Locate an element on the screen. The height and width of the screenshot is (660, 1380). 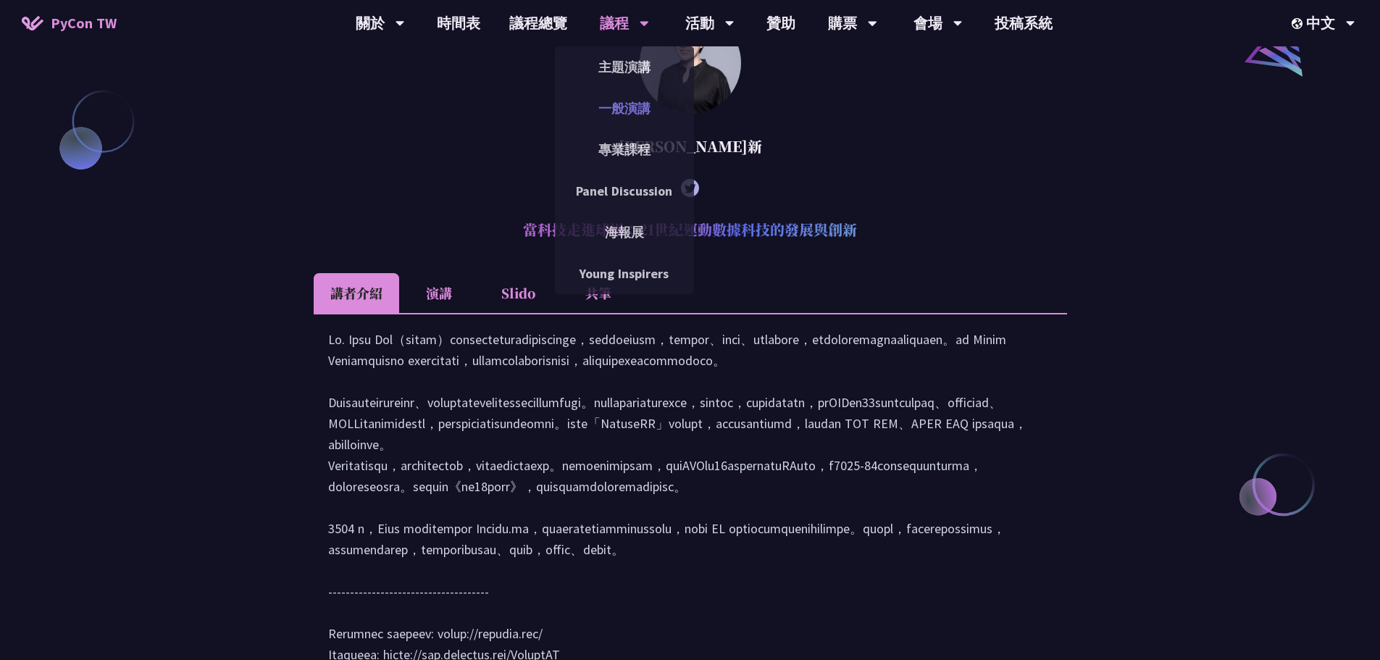
a: PyCon TW is located at coordinates (69, 23).